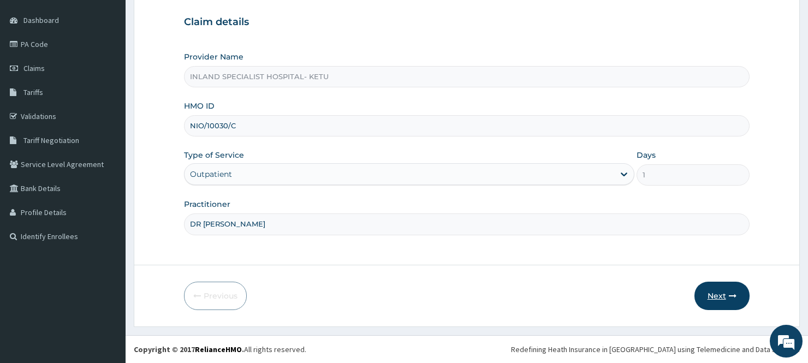 The image size is (808, 363). Describe the element at coordinates (107, 166) in the screenshot. I see `span: We're online!` at that location.